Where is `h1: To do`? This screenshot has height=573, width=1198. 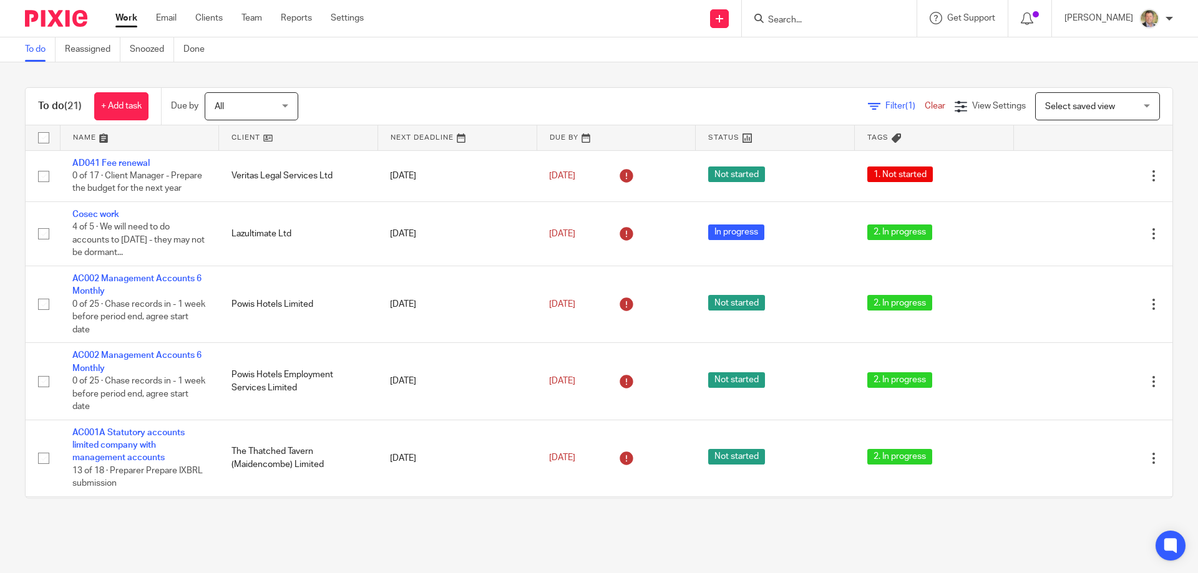 h1: To do is located at coordinates (60, 106).